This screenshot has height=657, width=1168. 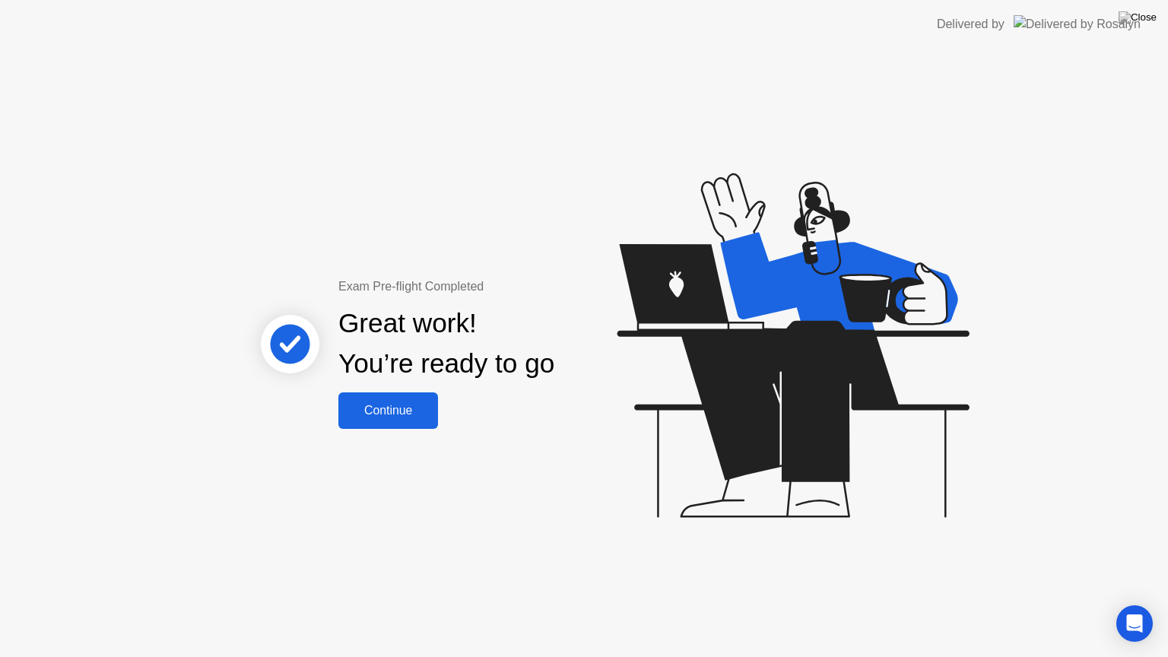 What do you see at coordinates (1076, 24) in the screenshot?
I see `img: Delivered by Rosalyn` at bounding box center [1076, 24].